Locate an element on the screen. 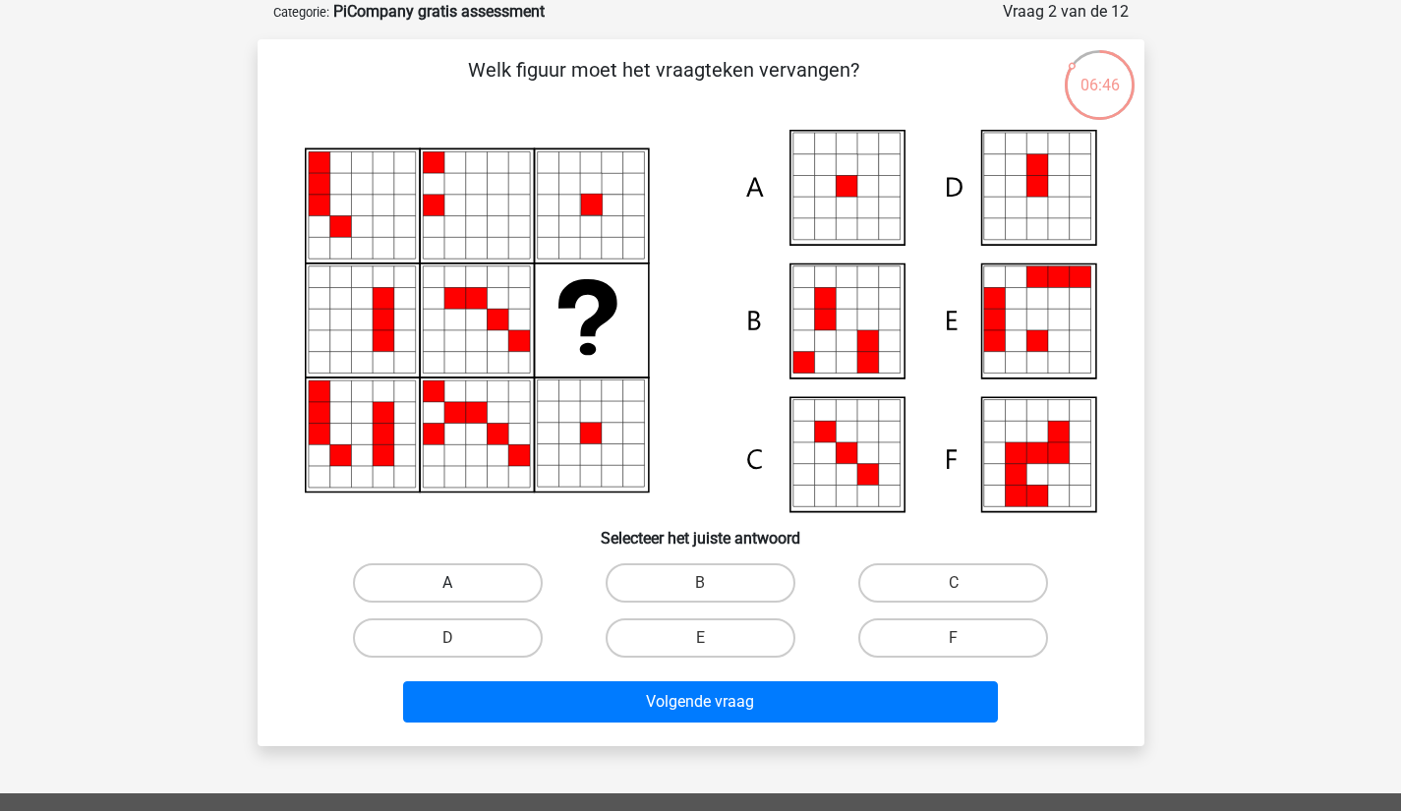 This screenshot has width=1401, height=811. label: D is located at coordinates (447, 638).